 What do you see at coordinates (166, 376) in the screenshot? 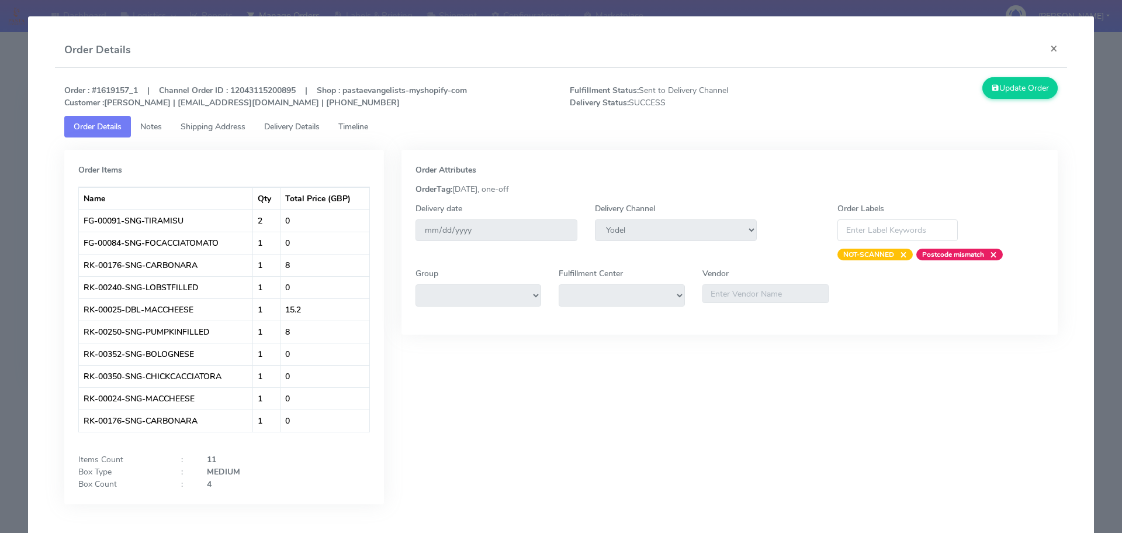
I see `td: RK-00350-SNG-CHICKCACCIATORA` at bounding box center [166, 376].